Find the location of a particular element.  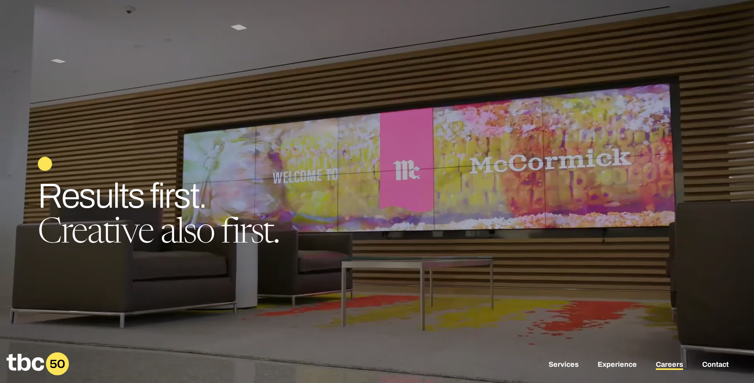

span: Results first. is located at coordinates (122, 196).